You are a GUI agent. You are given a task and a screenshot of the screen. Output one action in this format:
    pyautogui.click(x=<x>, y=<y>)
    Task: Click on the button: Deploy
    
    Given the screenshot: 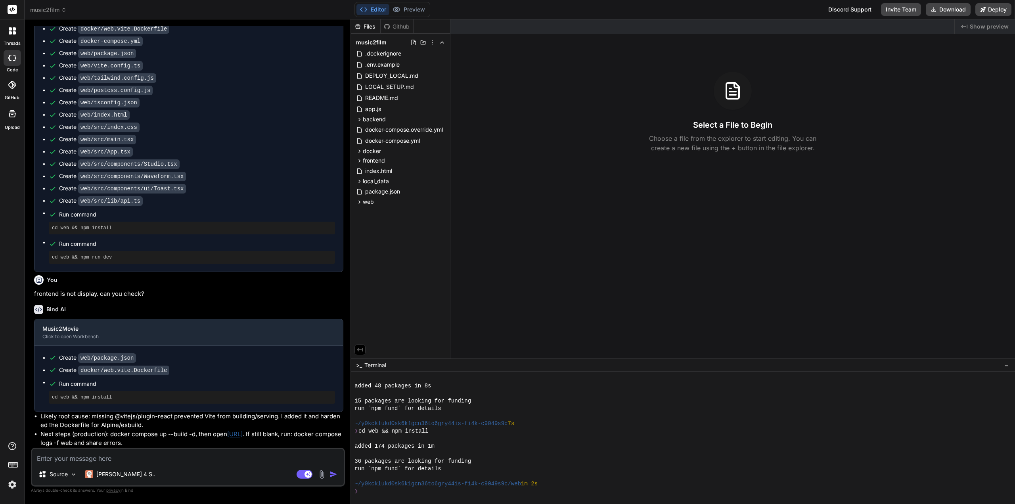 What is the action you would take?
    pyautogui.click(x=993, y=10)
    